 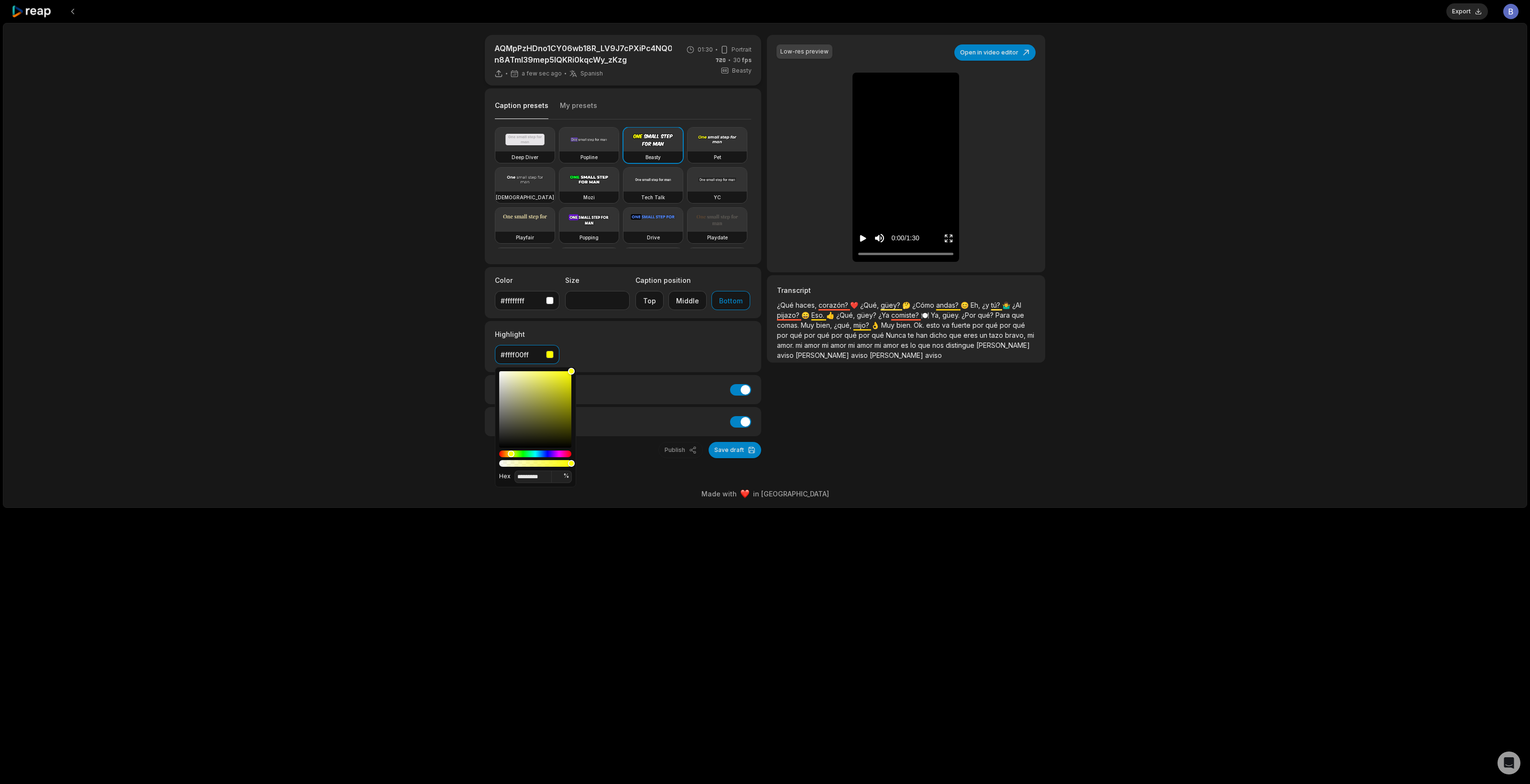 What do you see at coordinates (680, 450) in the screenshot?
I see `button: Publish` at bounding box center [680, 450].